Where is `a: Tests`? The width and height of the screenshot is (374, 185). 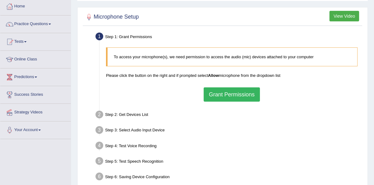 a: Tests is located at coordinates (36, 41).